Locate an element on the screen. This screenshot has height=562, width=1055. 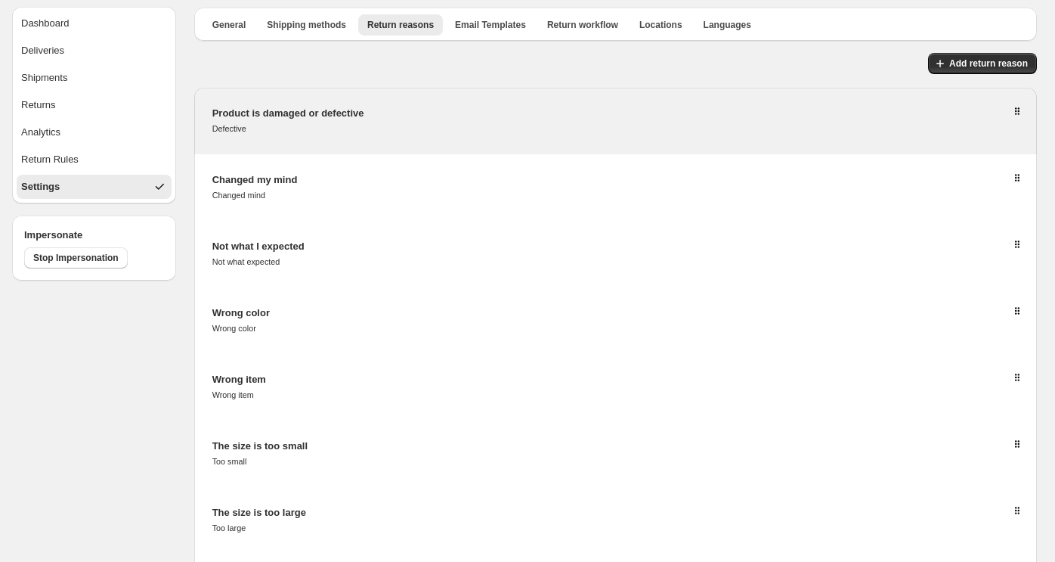
div: Return Rules is located at coordinates (50, 160).